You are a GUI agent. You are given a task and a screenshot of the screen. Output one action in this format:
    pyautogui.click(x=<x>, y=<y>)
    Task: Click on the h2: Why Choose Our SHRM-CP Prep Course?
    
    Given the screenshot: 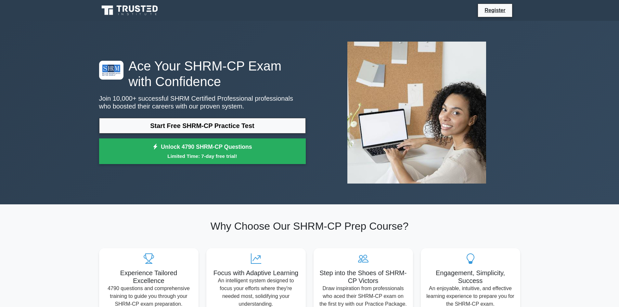 What is the action you would take?
    pyautogui.click(x=310, y=226)
    